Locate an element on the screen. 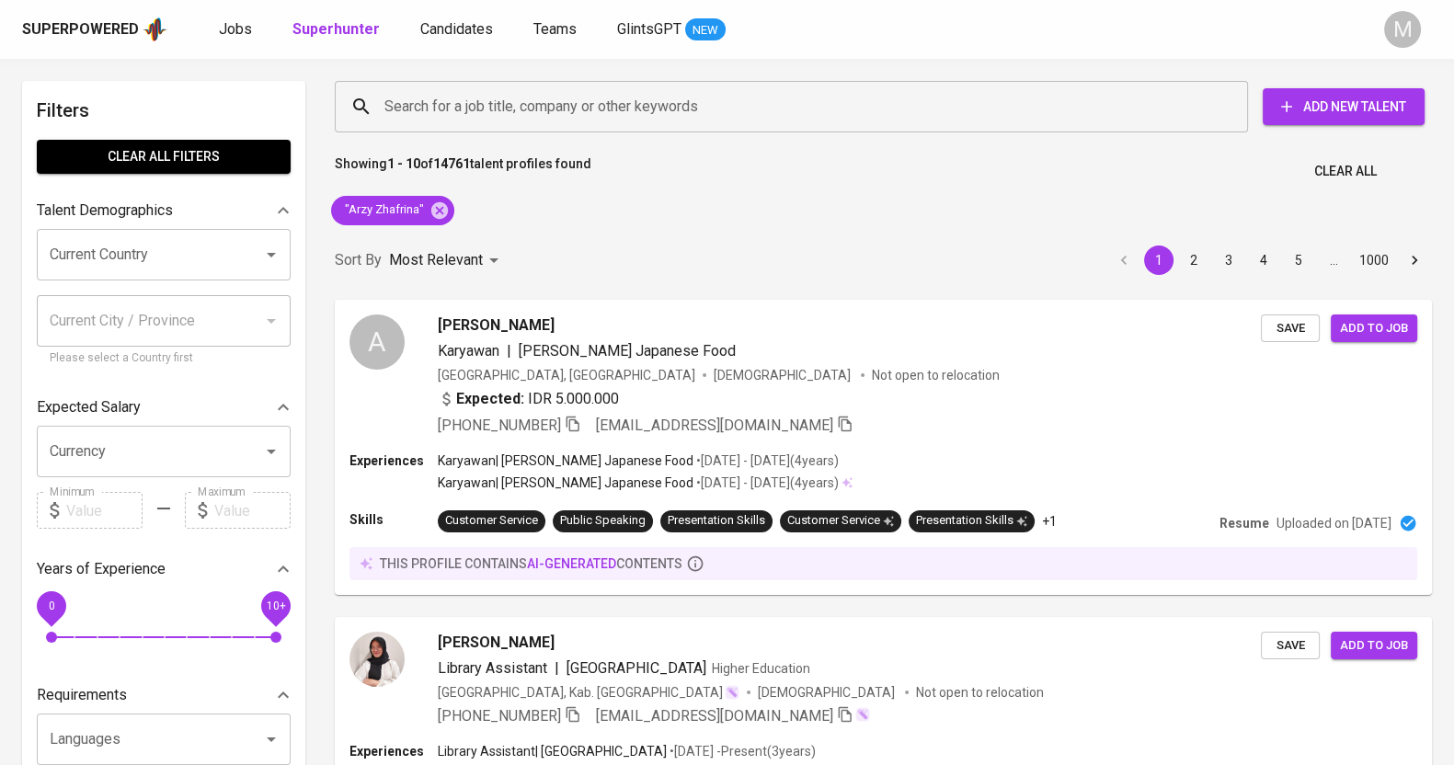  p: Showing of talent profiles found is located at coordinates (463, 171).